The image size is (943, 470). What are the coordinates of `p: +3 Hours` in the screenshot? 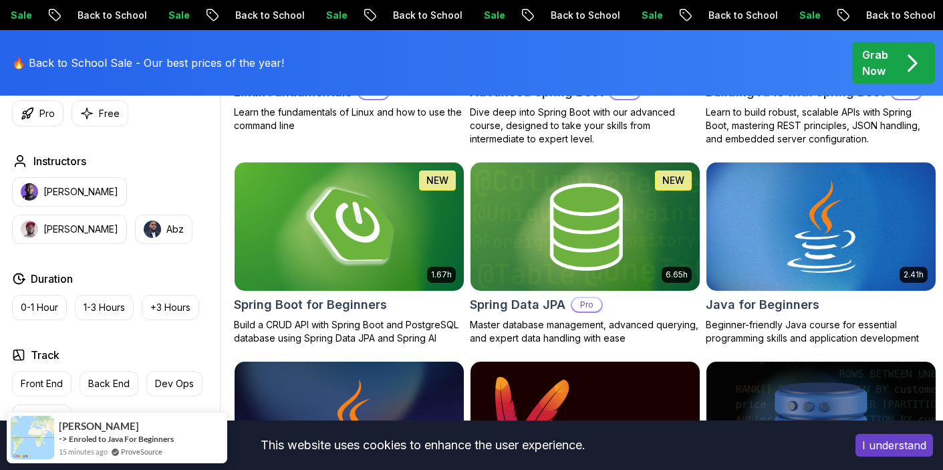 It's located at (171, 308).